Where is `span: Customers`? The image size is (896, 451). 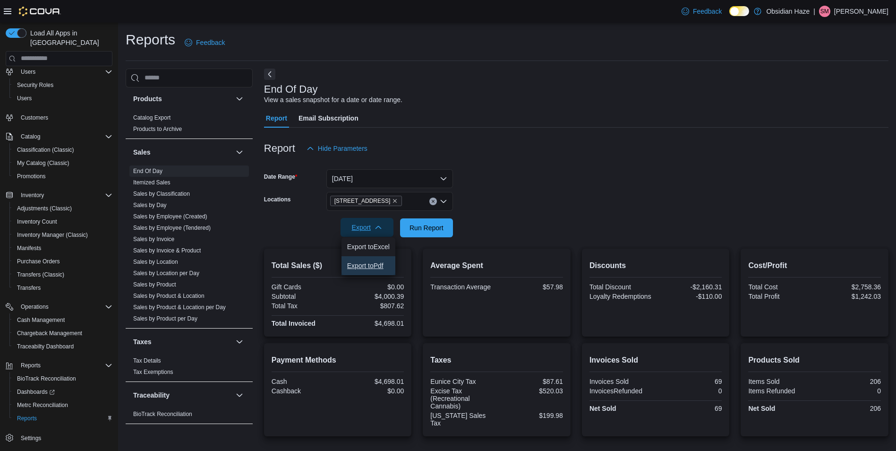 span: Customers is located at coordinates (34, 118).